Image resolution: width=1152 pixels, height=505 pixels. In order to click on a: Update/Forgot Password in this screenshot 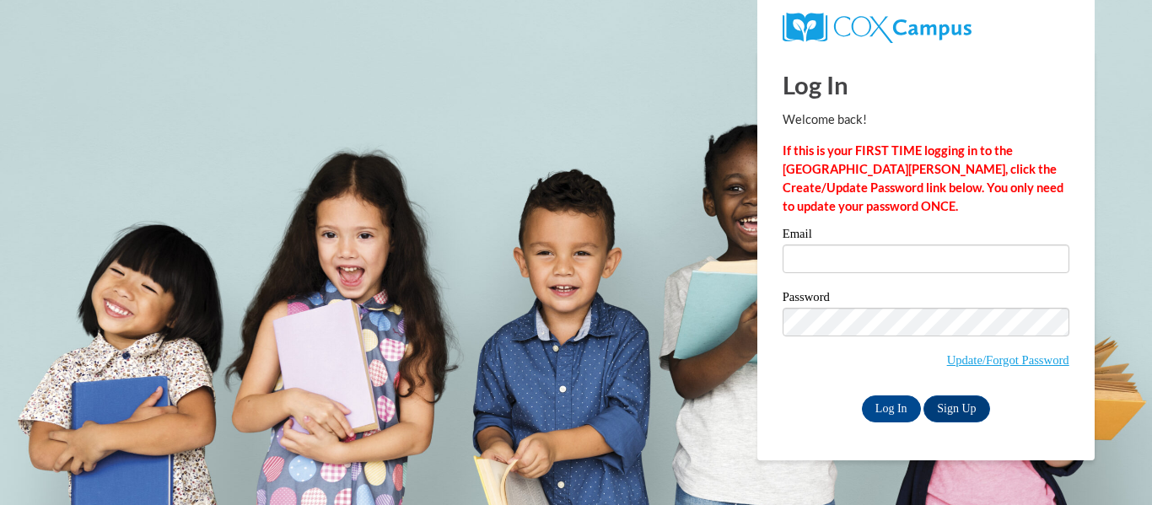, I will do `click(1008, 360)`.